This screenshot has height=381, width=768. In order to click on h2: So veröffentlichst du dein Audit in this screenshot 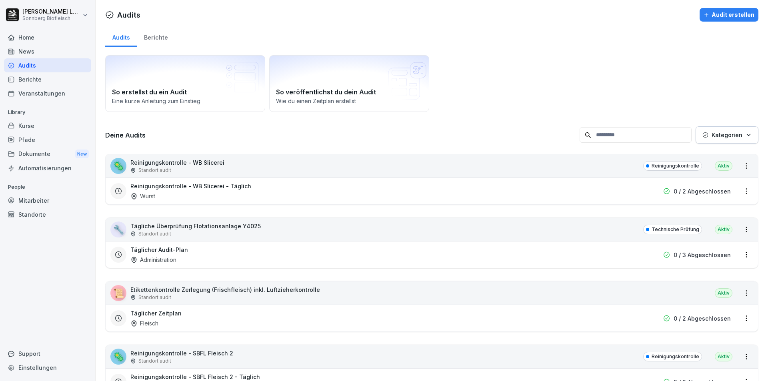, I will do `click(349, 92)`.